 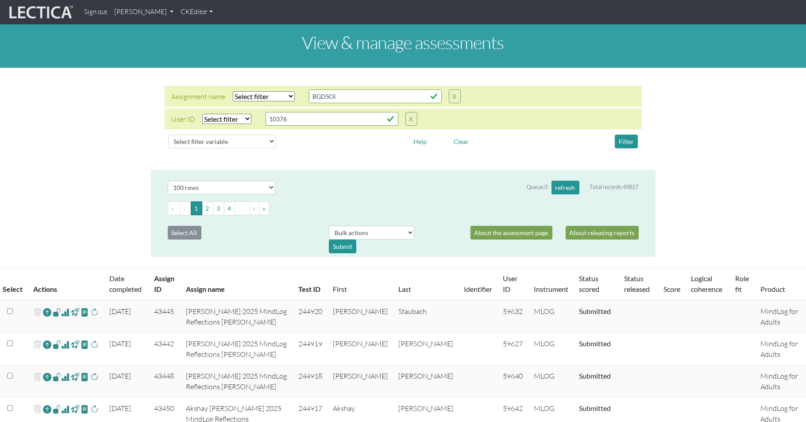 What do you see at coordinates (405, 289) in the screenshot?
I see `a: Last` at bounding box center [405, 289].